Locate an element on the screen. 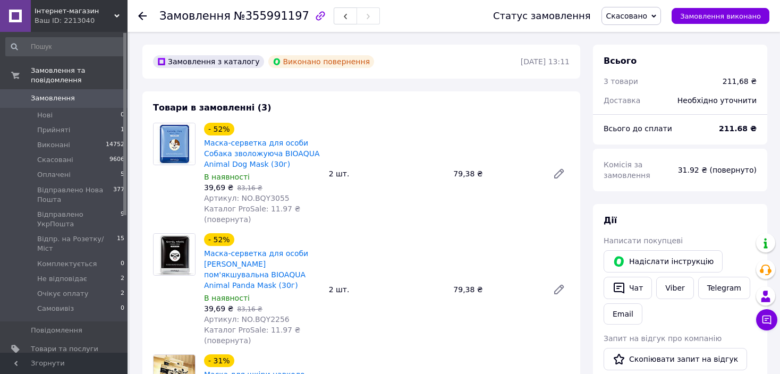  span: Виконані is located at coordinates (54, 145).